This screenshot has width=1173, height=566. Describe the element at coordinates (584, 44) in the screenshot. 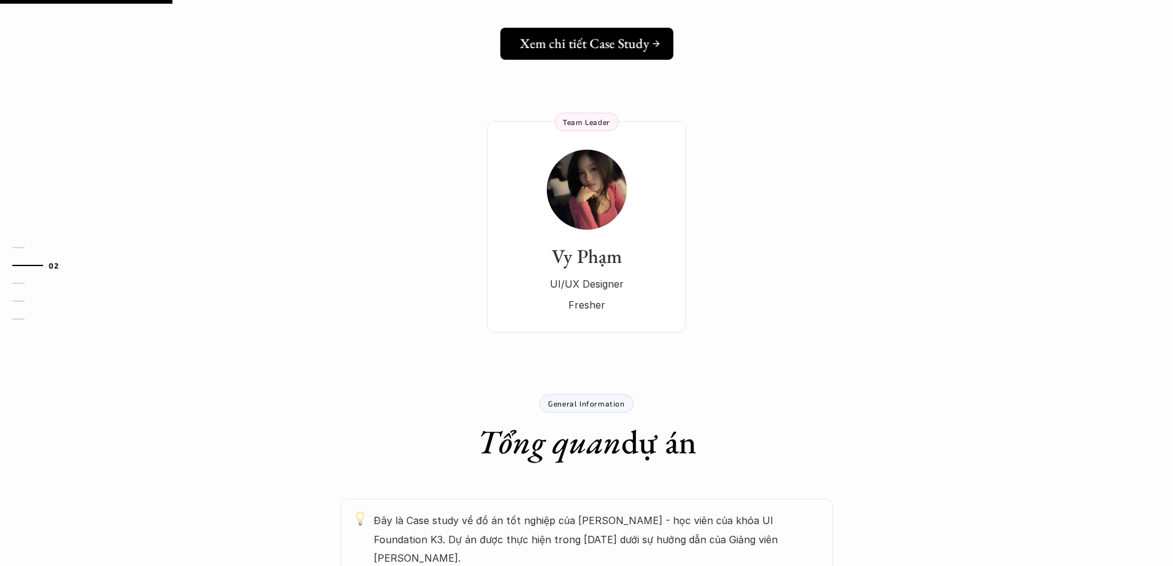

I see `h5: Xem chi tiết Case Study` at that location.